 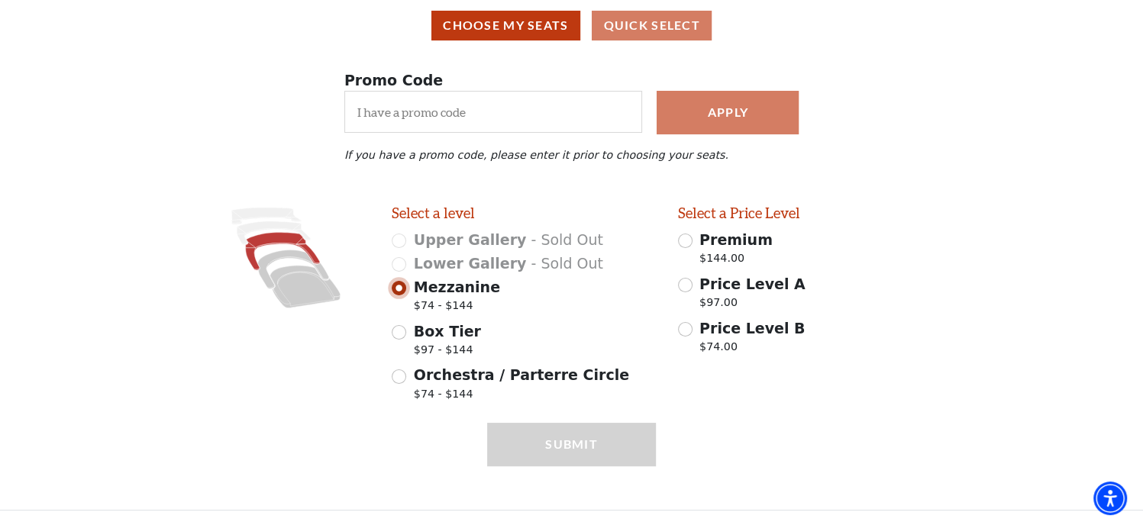 I want to click on span: Lower Gallery, so click(x=470, y=263).